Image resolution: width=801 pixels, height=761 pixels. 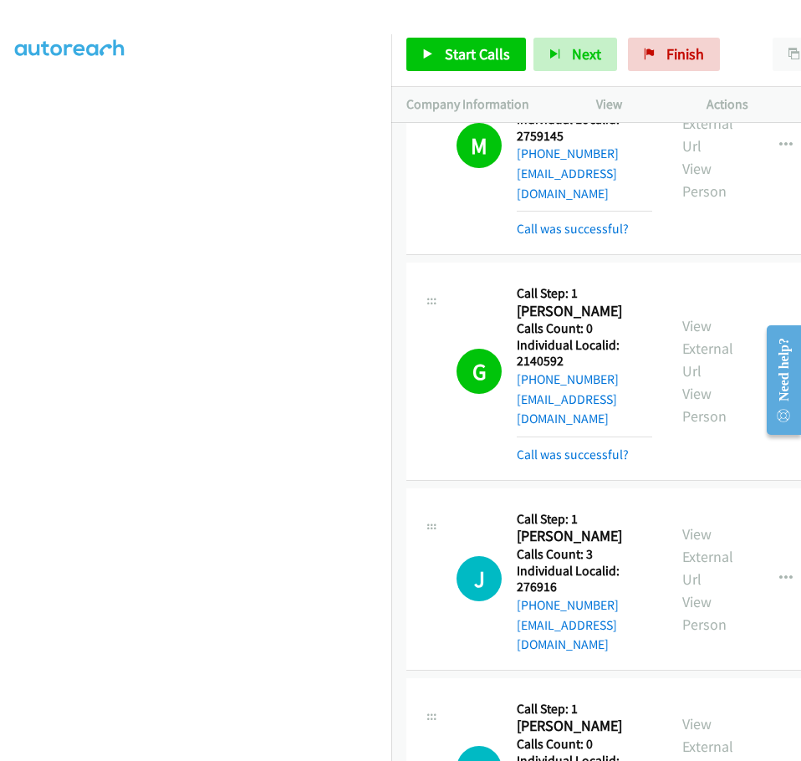 What do you see at coordinates (478, 54) in the screenshot?
I see `span: Start Calls` at bounding box center [478, 54].